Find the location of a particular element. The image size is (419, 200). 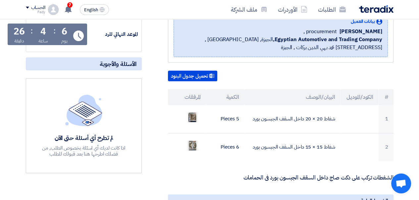

span: procurement , is located at coordinates (320, 31).